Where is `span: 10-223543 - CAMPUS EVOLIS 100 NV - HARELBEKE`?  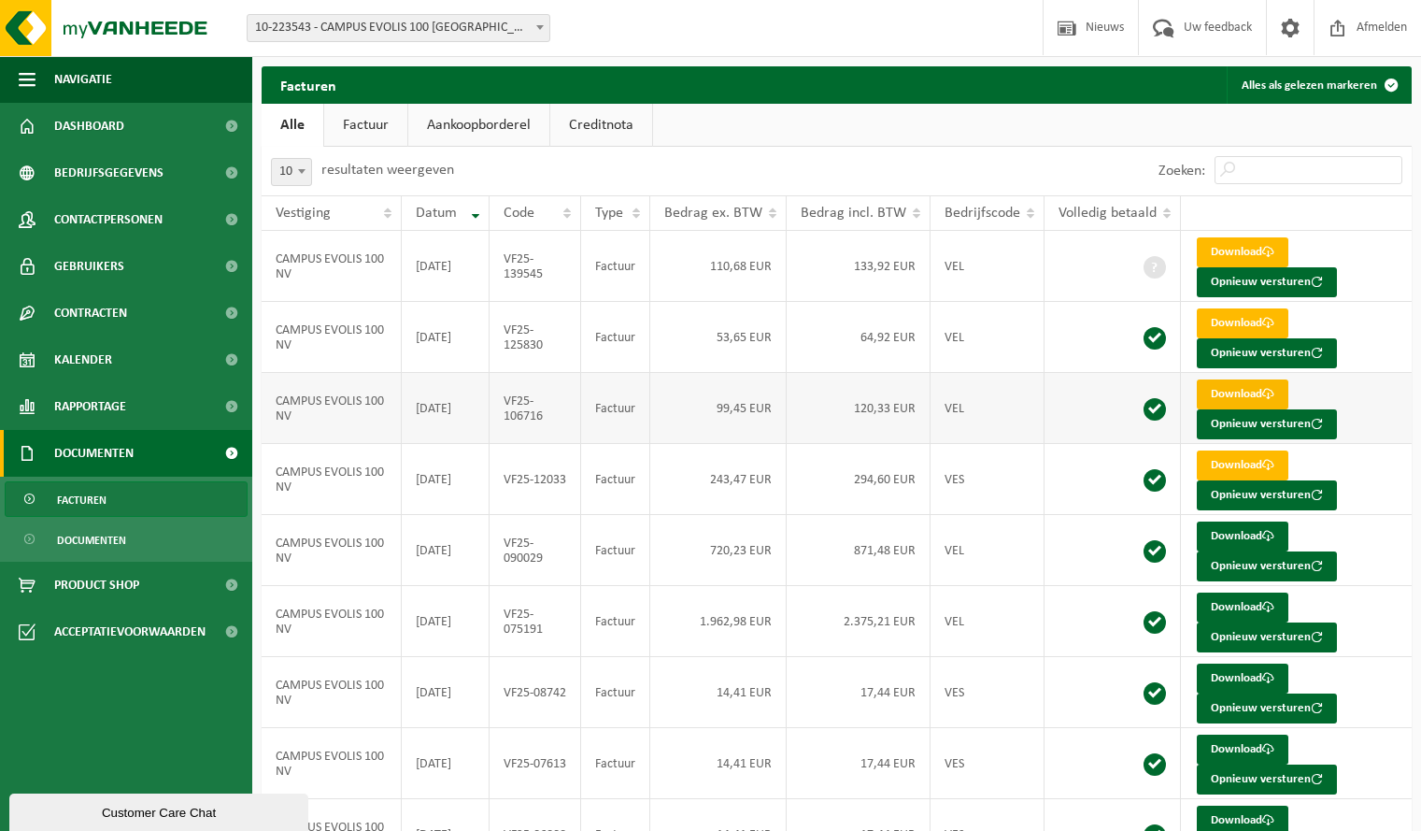
span: 10-223543 - CAMPUS EVOLIS 100 NV - HARELBEKE is located at coordinates (398, 28).